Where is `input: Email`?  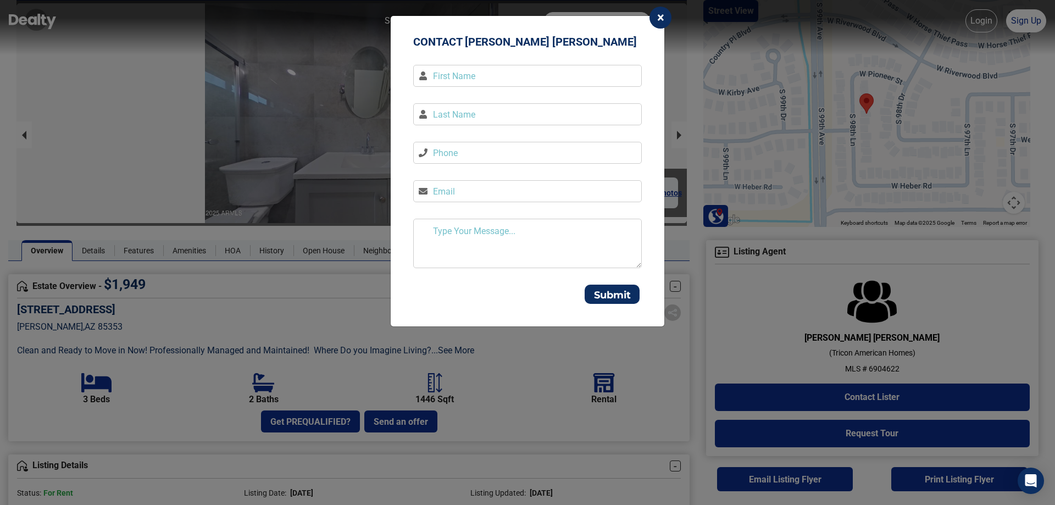 input: Email is located at coordinates (528, 191).